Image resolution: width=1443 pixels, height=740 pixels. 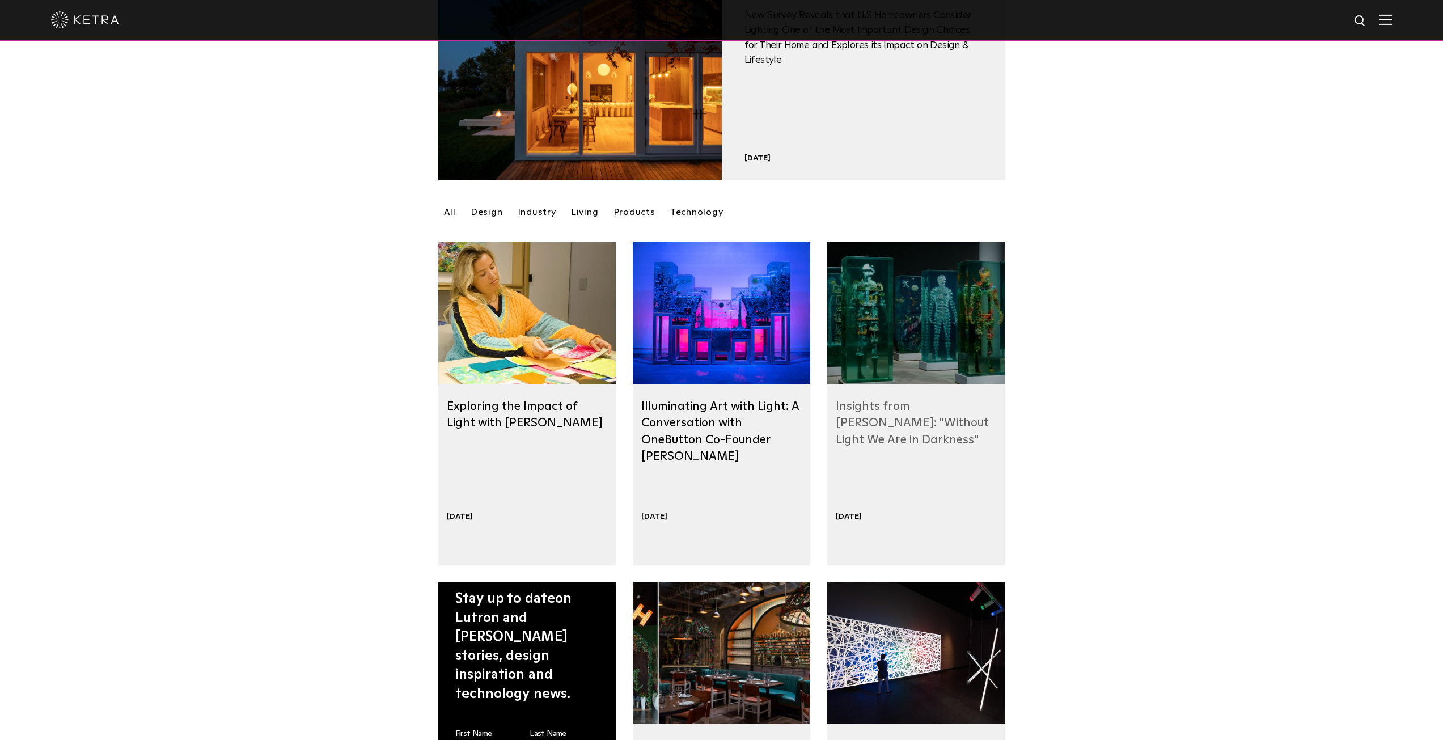 What do you see at coordinates (915, 653) in the screenshot?
I see `img: Jaime%20Navarro%20-6752.jpg` at bounding box center [915, 653].